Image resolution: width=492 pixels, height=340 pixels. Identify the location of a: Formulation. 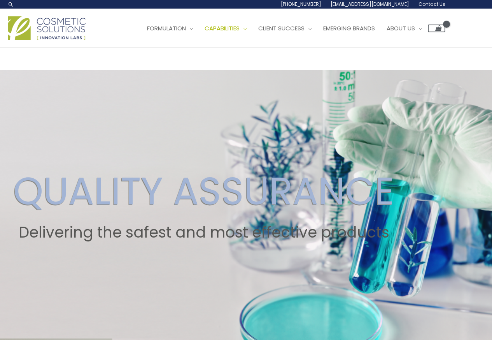
(170, 28).